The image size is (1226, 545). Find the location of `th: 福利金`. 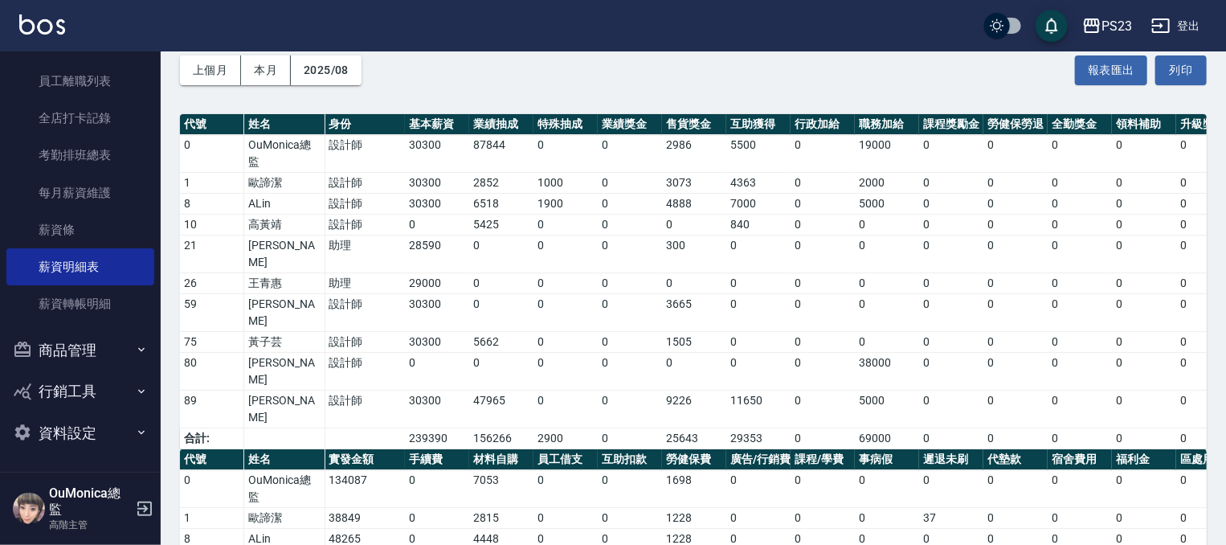

th: 福利金 is located at coordinates (1144, 459).